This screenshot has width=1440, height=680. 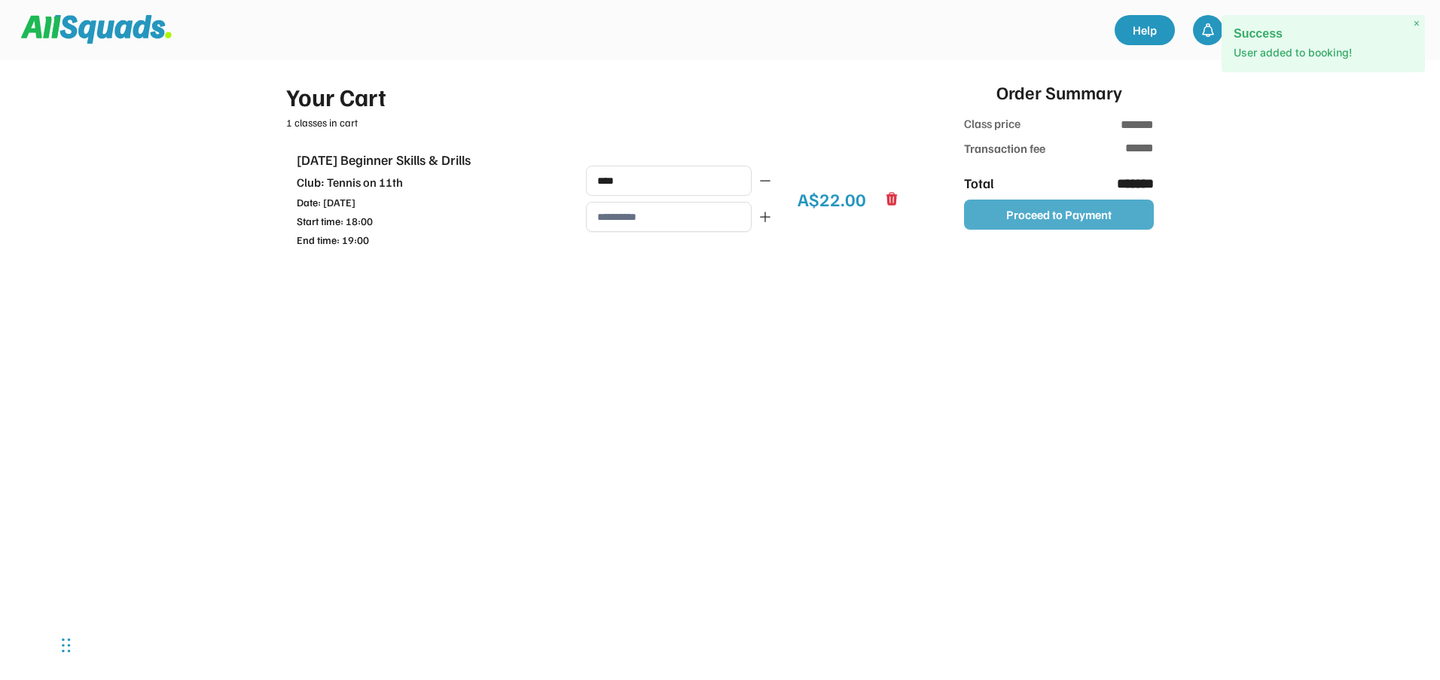 I want to click on div: End time: 19:00, so click(x=429, y=240).